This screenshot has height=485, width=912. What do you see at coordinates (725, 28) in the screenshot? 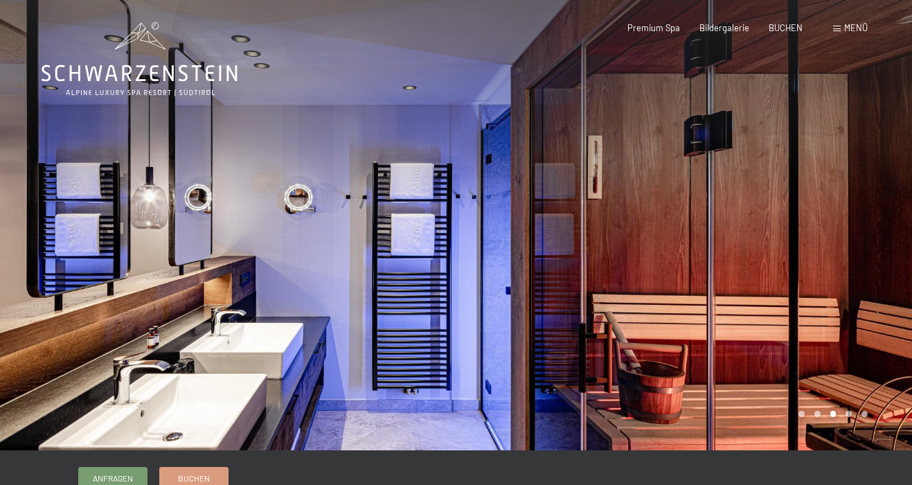
I see `a: Bildergalerie` at bounding box center [725, 28].